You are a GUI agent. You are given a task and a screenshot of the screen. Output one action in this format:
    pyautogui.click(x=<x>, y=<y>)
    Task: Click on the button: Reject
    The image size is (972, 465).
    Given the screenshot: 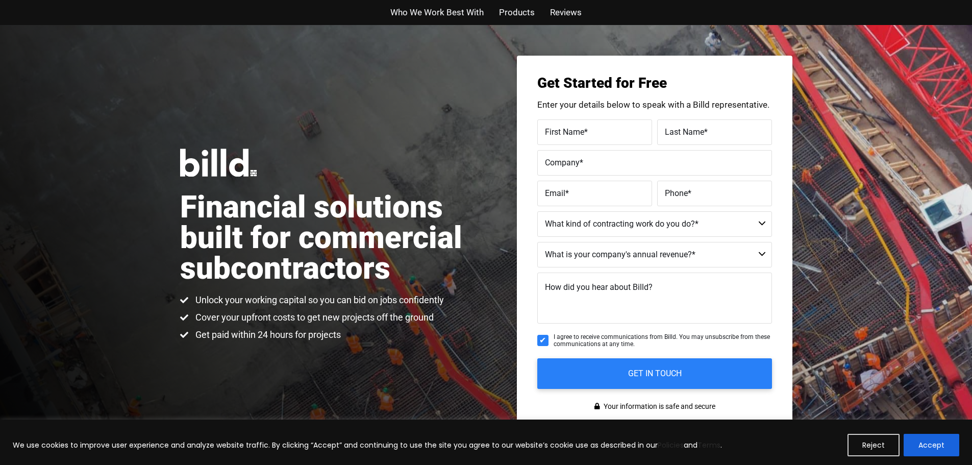 What is the action you would take?
    pyautogui.click(x=873, y=445)
    